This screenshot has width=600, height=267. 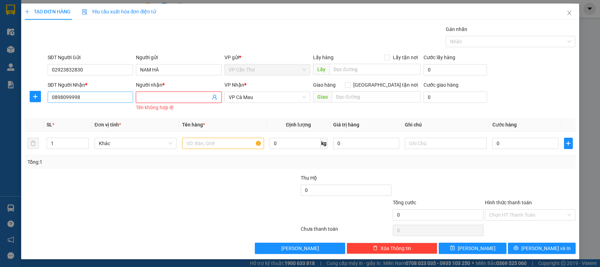 I want to click on label: Hình thức thanh toán, so click(x=508, y=203).